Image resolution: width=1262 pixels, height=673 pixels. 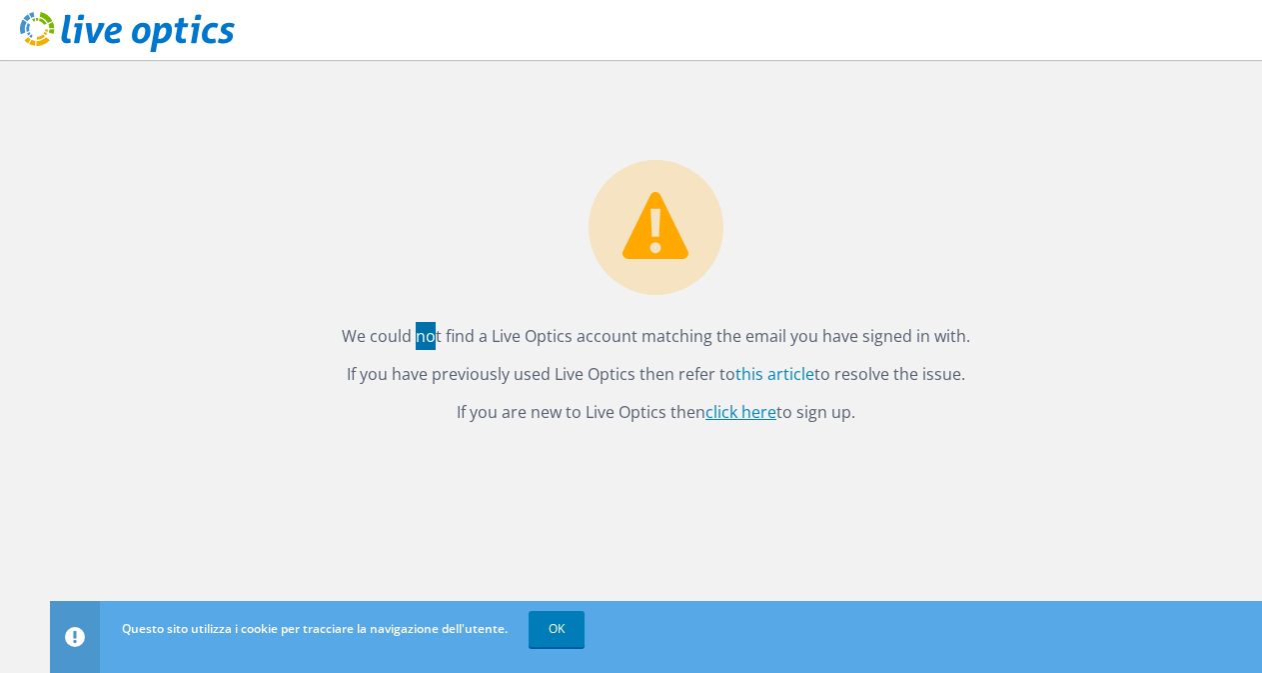 What do you see at coordinates (656, 412) in the screenshot?
I see `p: If you are new to Live Optics then to sign up.` at bounding box center [656, 412].